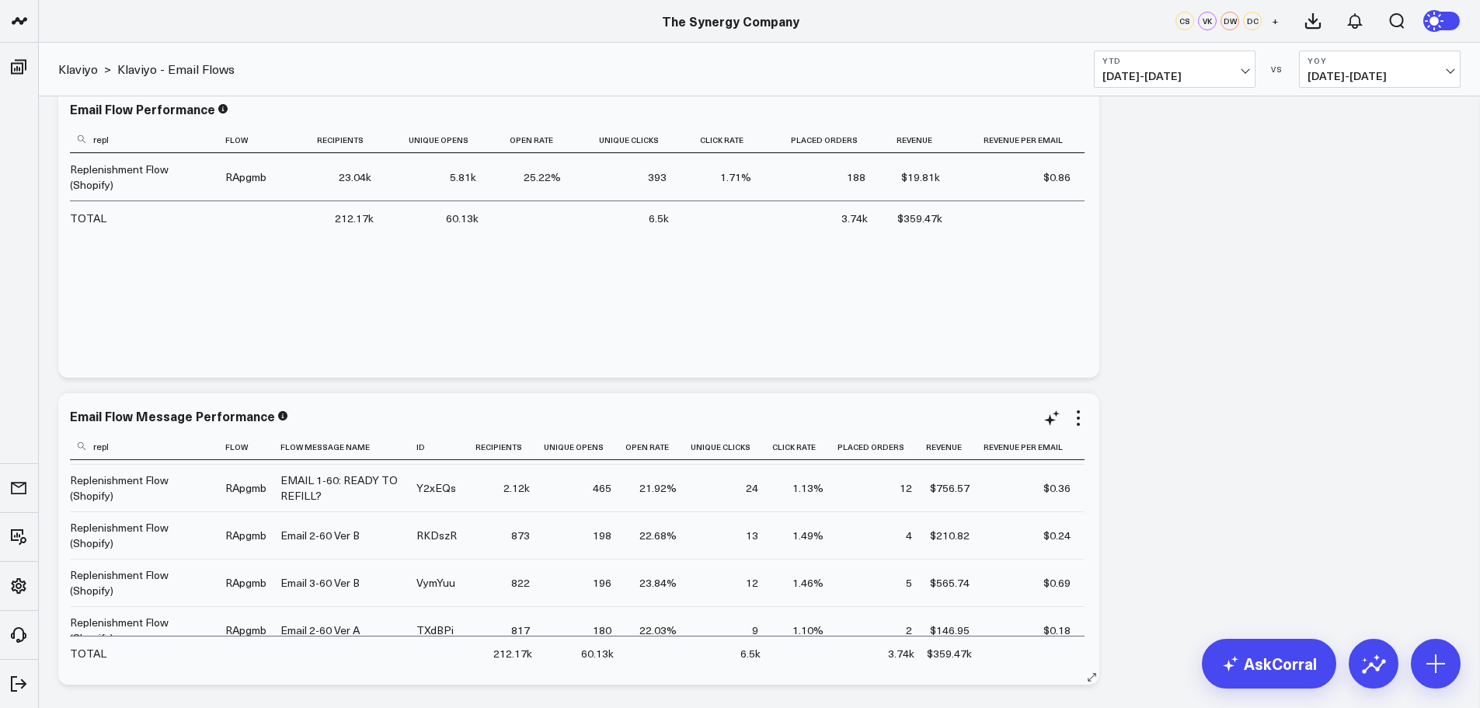 The image size is (1480, 708). I want to click on div: 5.81k, so click(463, 177).